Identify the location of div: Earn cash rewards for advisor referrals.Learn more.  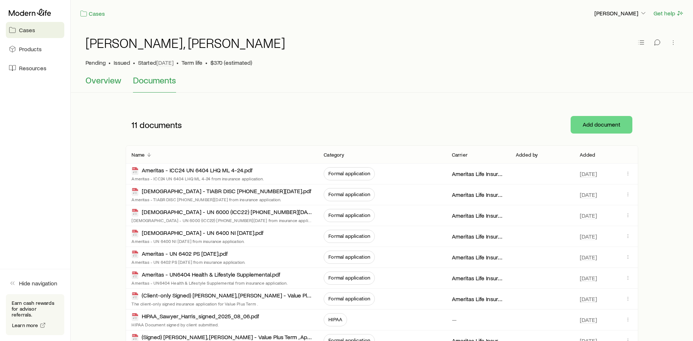
(35, 314).